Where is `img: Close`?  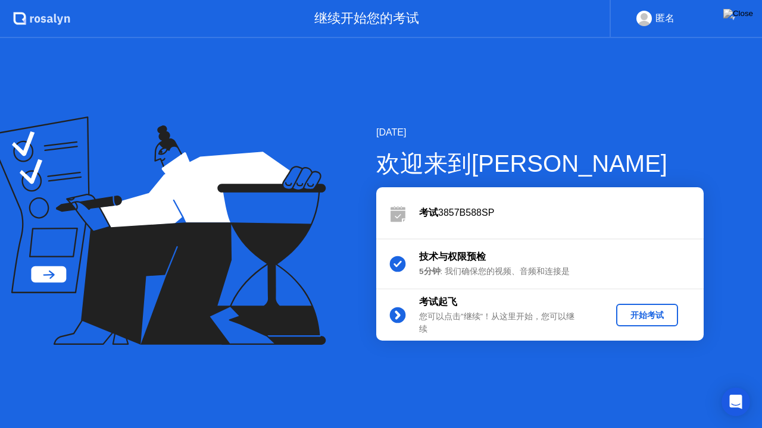
img: Close is located at coordinates (738, 14).